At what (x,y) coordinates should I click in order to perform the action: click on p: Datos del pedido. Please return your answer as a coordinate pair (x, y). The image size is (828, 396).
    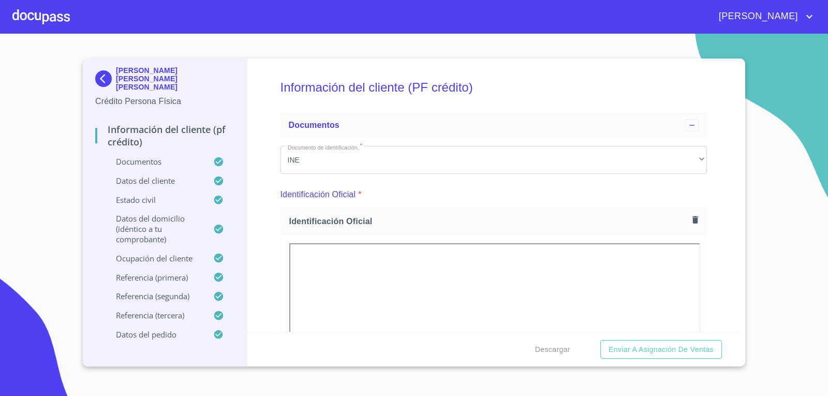
    Looking at the image, I should click on (154, 334).